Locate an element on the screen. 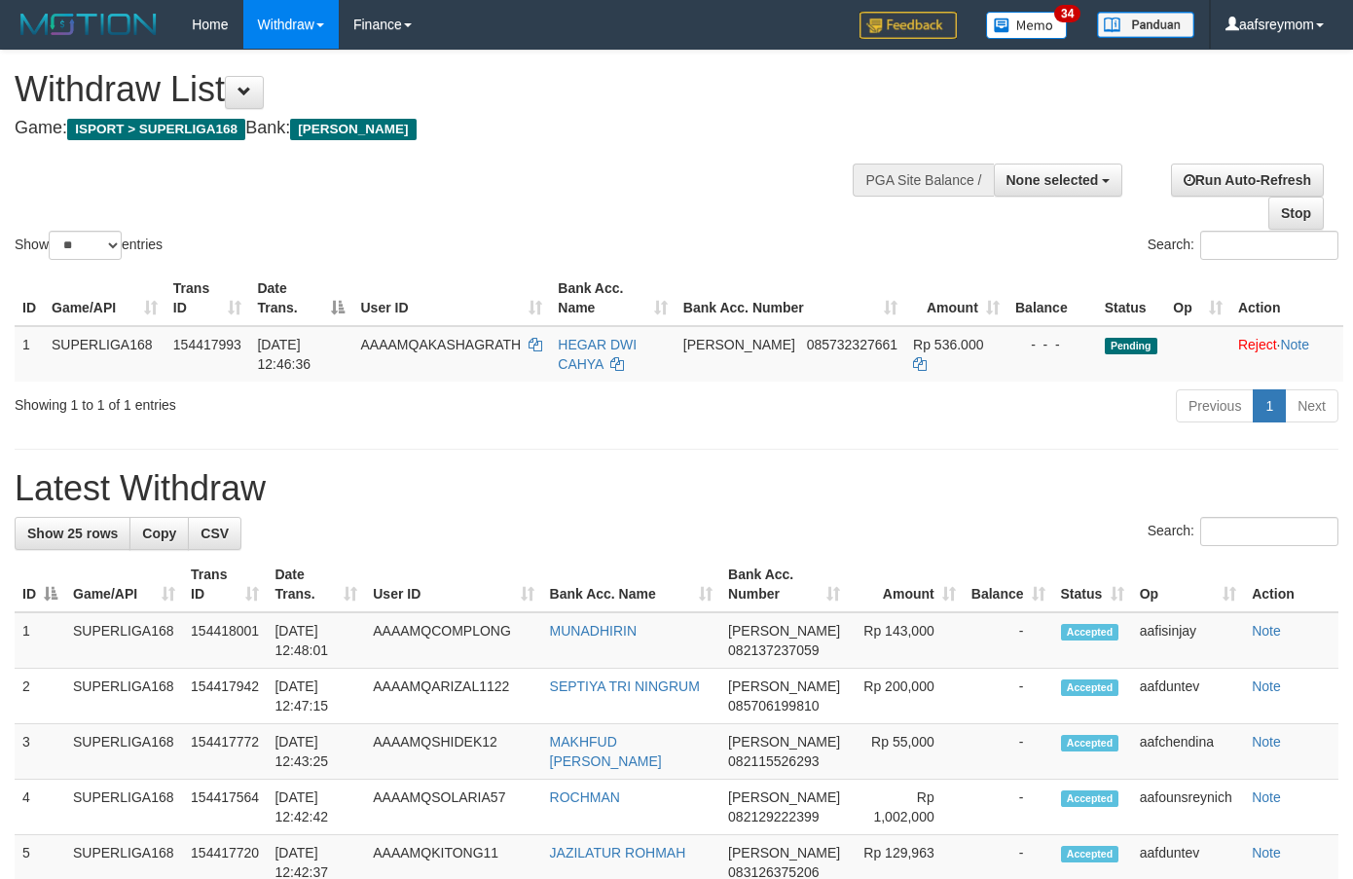 This screenshot has width=1353, height=879. a: CSV is located at coordinates (214, 534).